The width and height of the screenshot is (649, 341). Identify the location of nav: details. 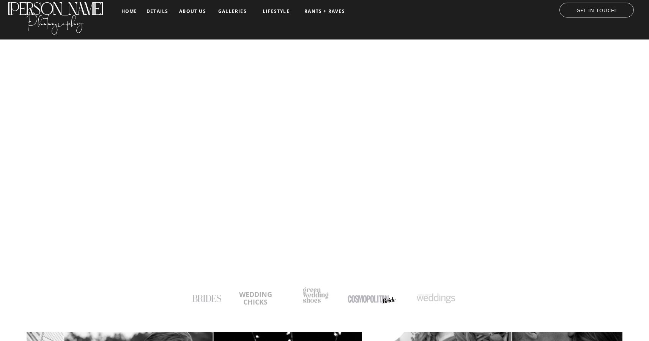
(157, 11).